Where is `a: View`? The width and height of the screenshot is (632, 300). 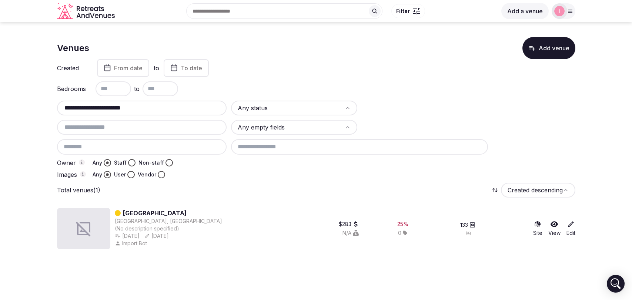 a: View is located at coordinates (554, 229).